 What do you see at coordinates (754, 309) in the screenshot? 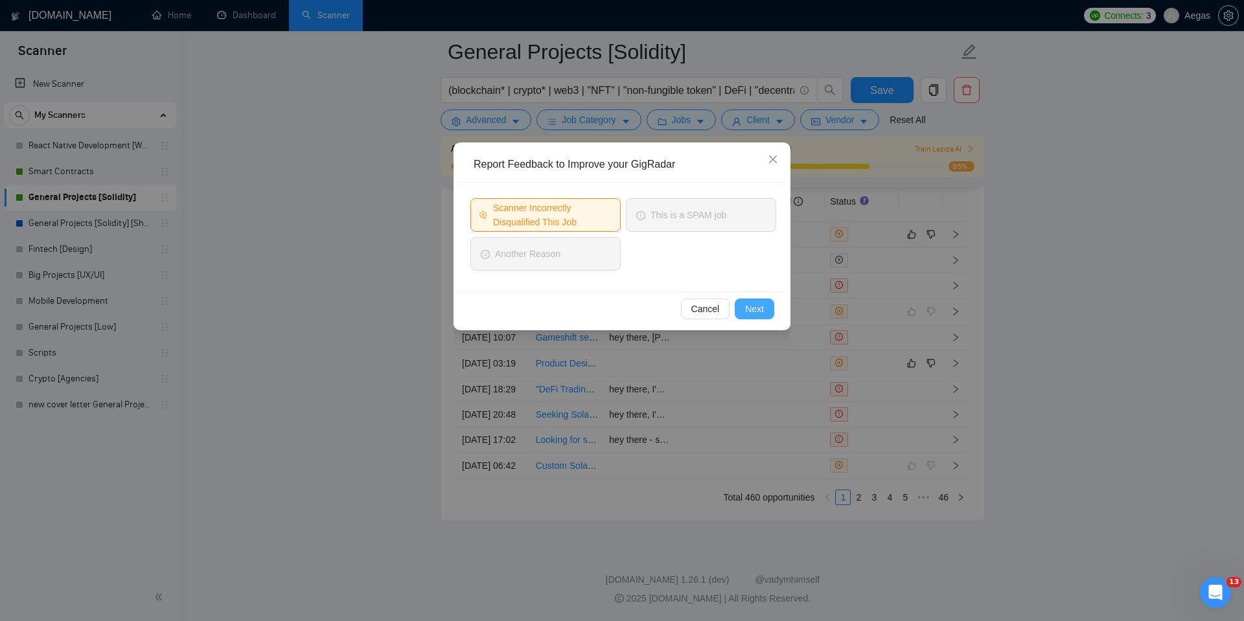
I see `button: Next` at bounding box center [754, 309].